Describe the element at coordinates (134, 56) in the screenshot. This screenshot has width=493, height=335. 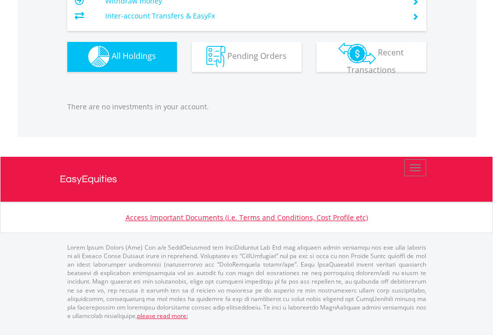
I see `span: All Holdings` at that location.